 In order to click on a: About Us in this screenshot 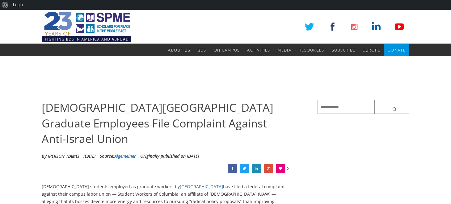, I will do `click(179, 50)`.